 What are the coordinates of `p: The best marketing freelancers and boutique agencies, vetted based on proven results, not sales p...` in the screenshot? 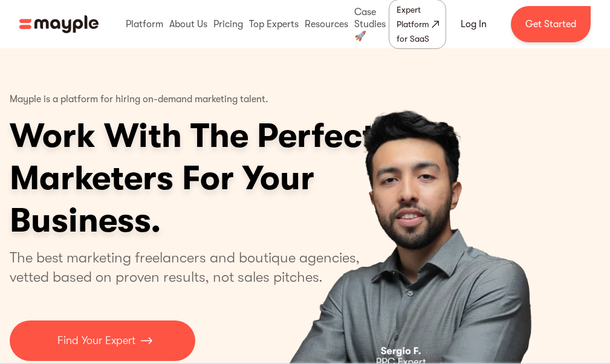 It's located at (192, 267).